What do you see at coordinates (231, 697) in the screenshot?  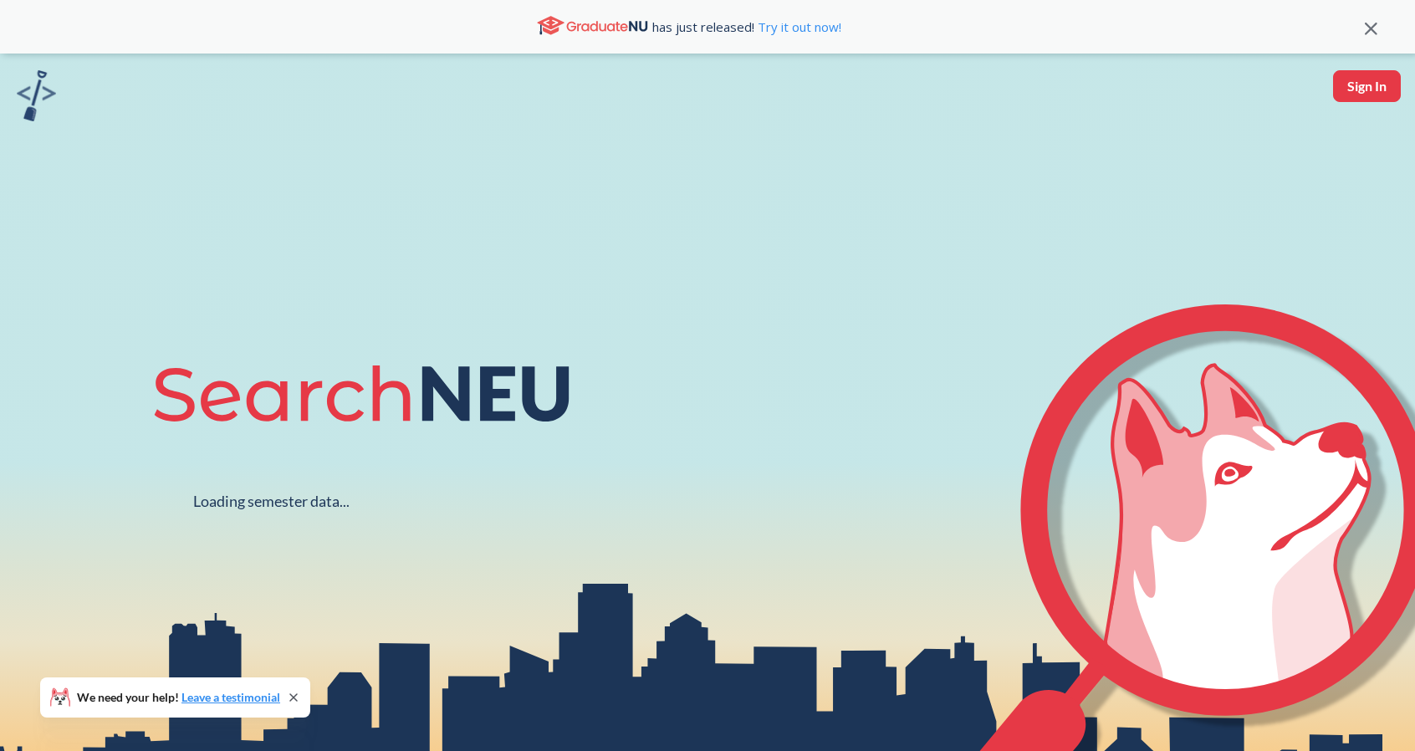 I see `a: Leave a testimonial` at bounding box center [231, 697].